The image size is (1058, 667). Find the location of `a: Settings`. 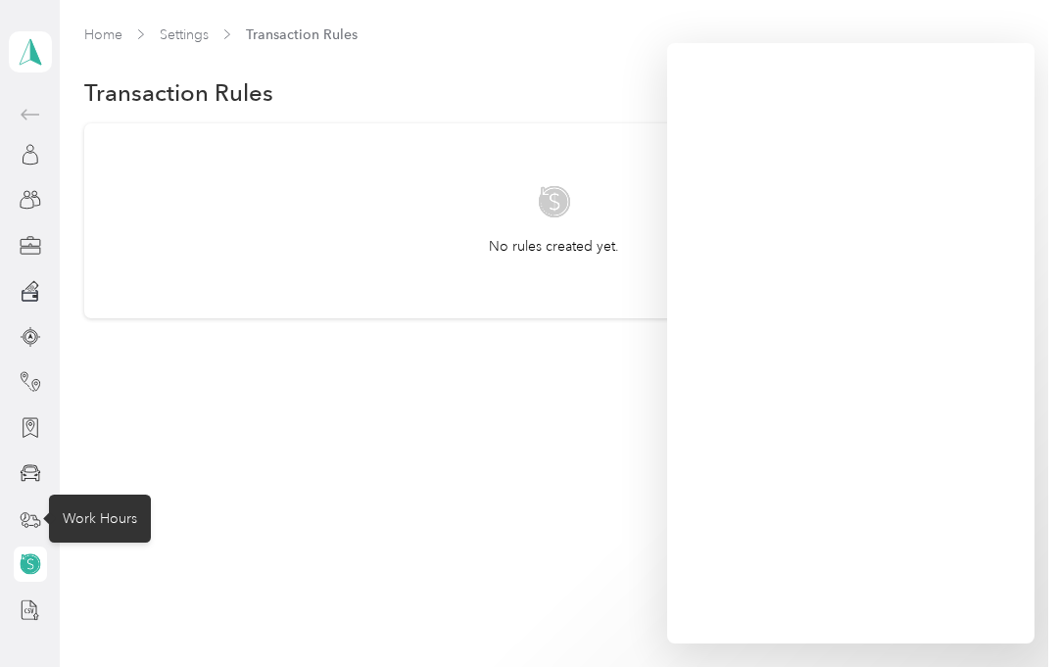

a: Settings is located at coordinates (184, 34).